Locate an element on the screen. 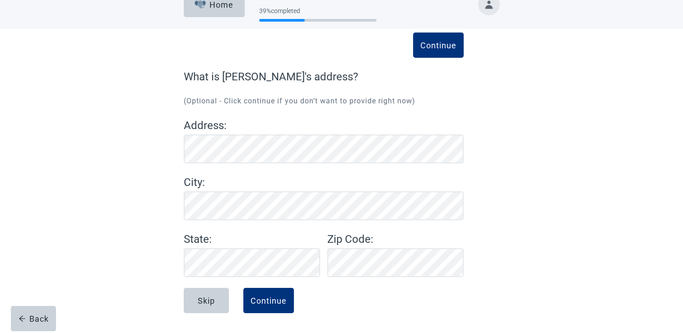  label: Zip Code : is located at coordinates (395, 239).